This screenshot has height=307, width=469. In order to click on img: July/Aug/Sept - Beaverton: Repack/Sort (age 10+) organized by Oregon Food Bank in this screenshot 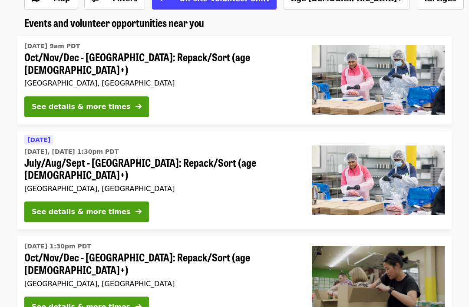, I will do `click(378, 180)`.